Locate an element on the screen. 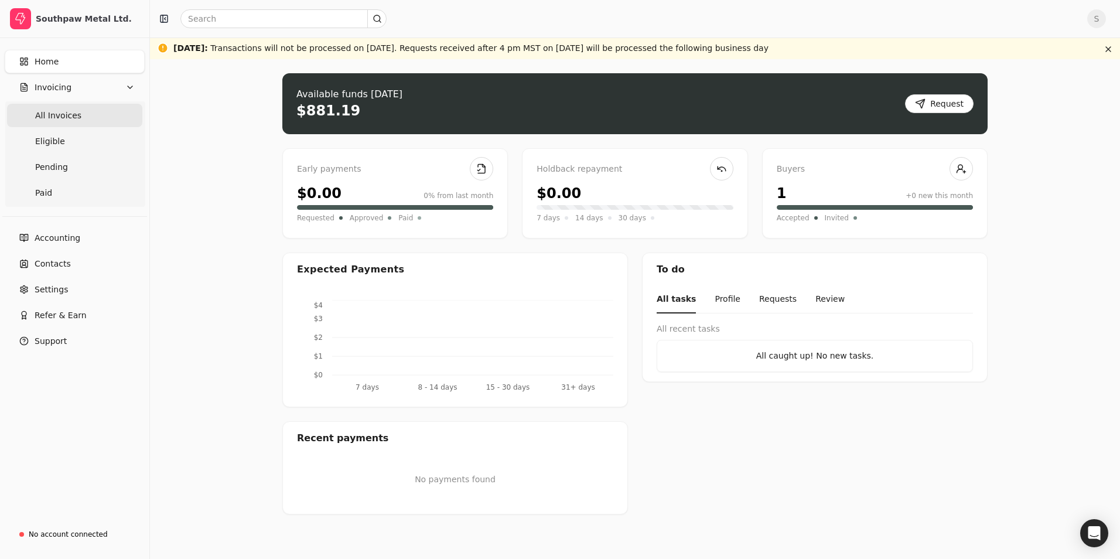  tspan: $4 is located at coordinates (318, 305).